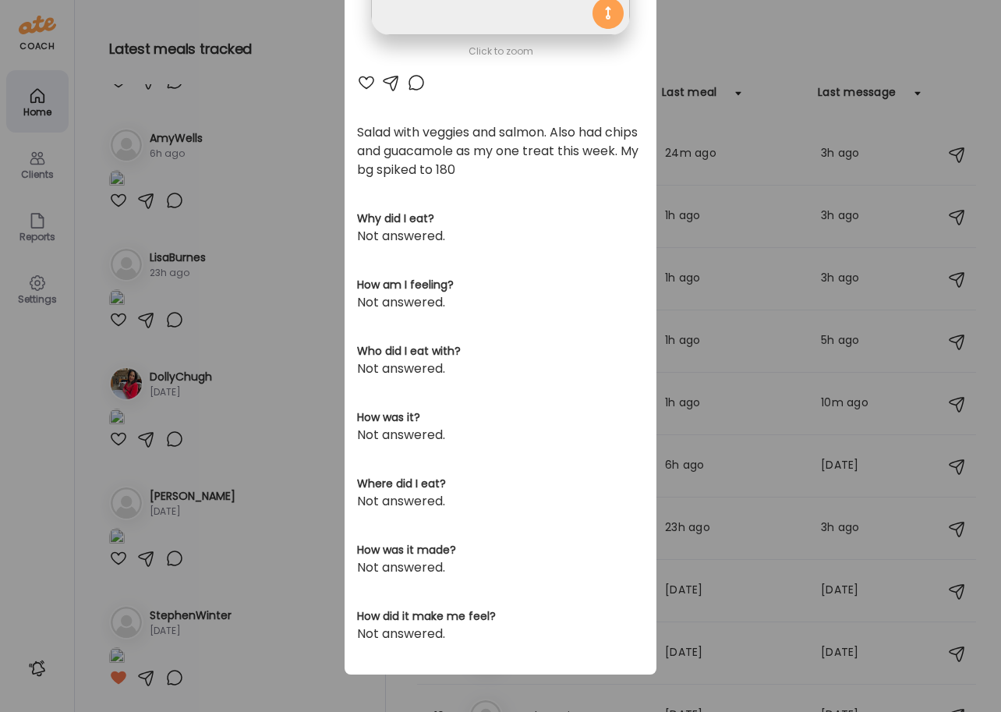  Describe the element at coordinates (500, 218) in the screenshot. I see `h3: Why did I eat?` at that location.